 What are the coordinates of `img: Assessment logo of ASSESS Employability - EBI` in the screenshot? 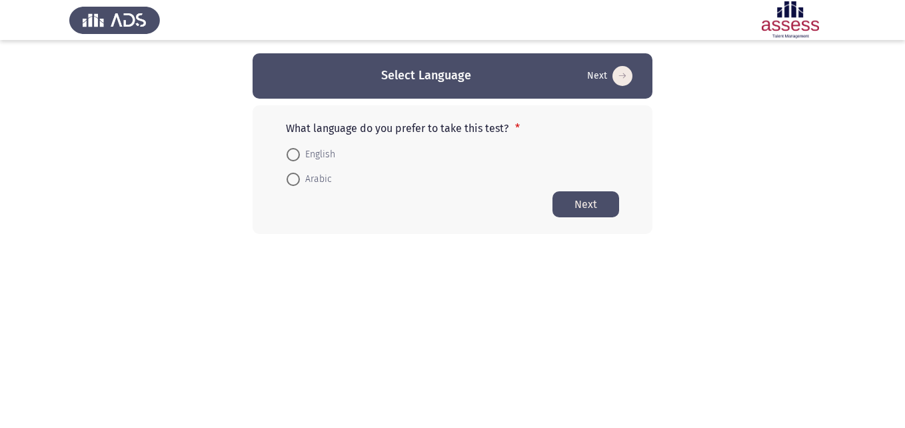 It's located at (791, 20).